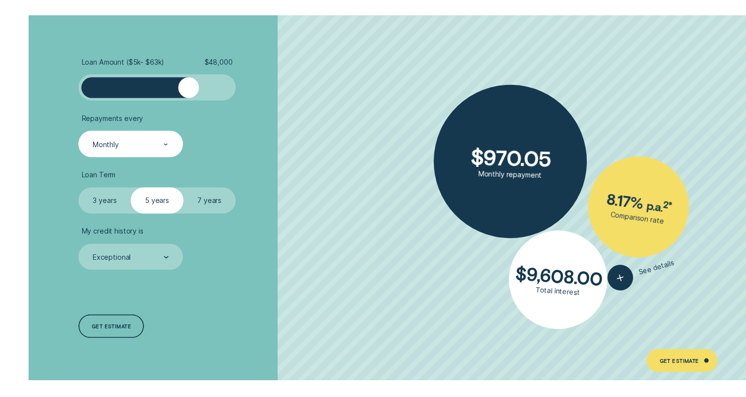  Describe the element at coordinates (105, 200) in the screenshot. I see `label: 3 years` at that location.